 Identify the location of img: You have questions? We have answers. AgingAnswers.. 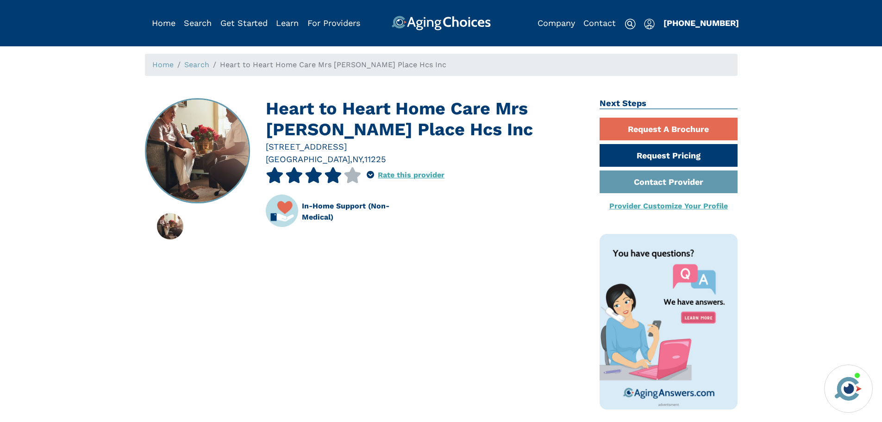
(669, 321).